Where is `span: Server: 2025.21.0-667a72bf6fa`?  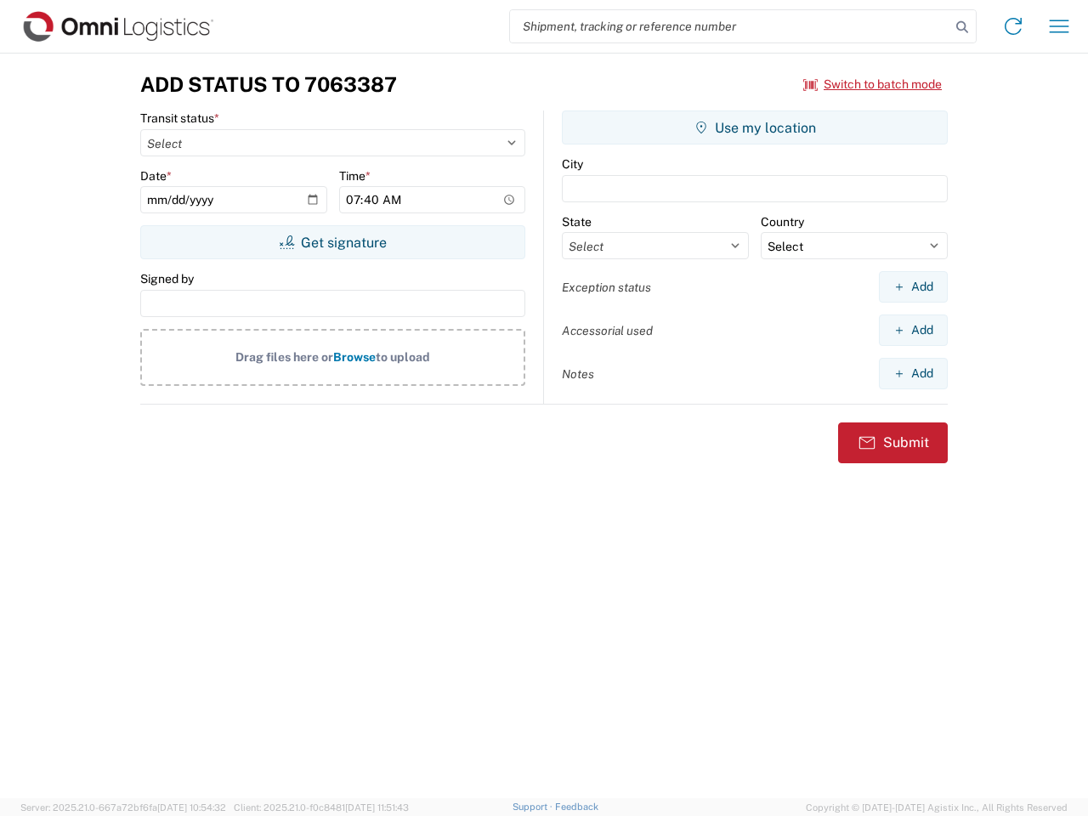
span: Server: 2025.21.0-667a72bf6fa is located at coordinates (123, 807).